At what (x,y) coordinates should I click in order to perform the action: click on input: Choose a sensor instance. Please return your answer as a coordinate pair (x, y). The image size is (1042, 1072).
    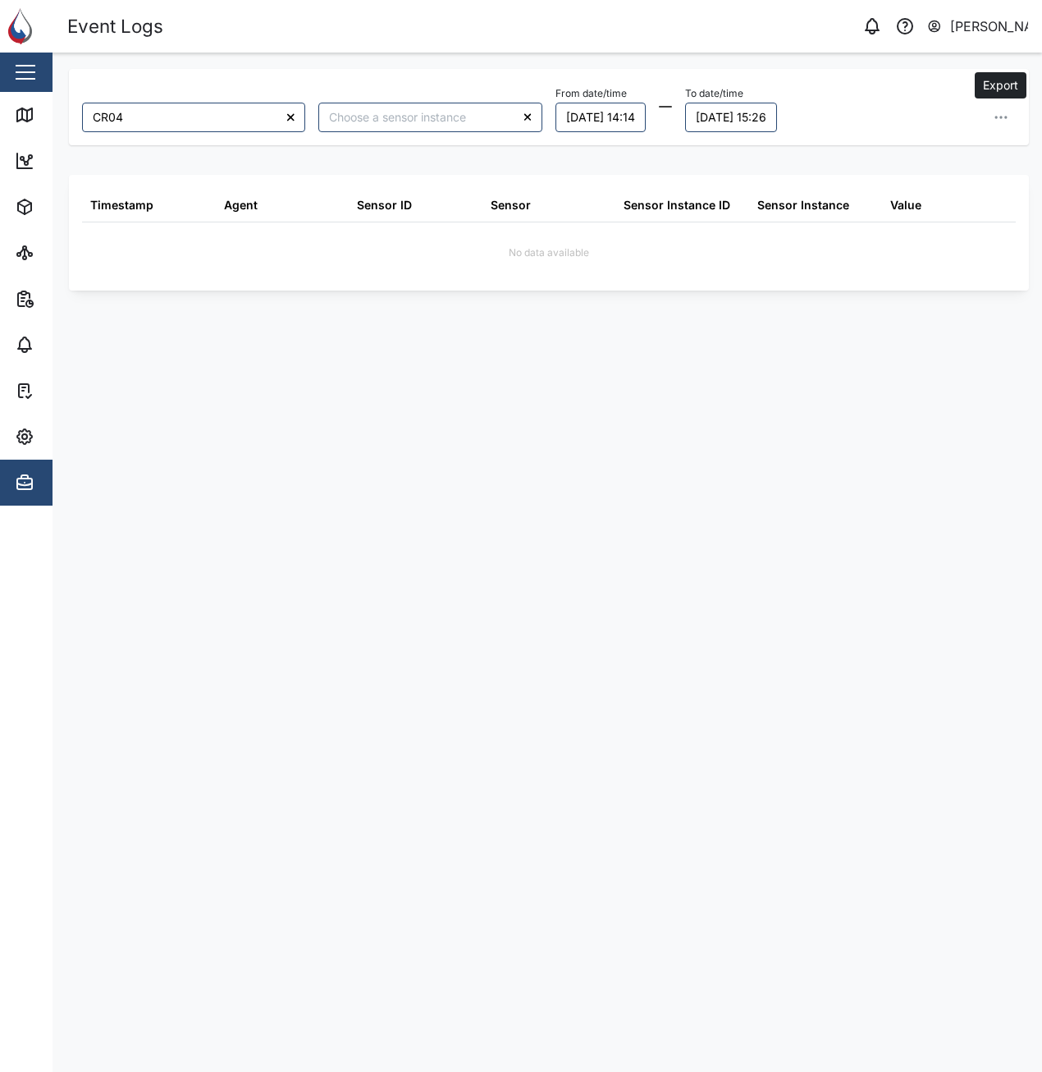
    Looking at the image, I should click on (430, 117).